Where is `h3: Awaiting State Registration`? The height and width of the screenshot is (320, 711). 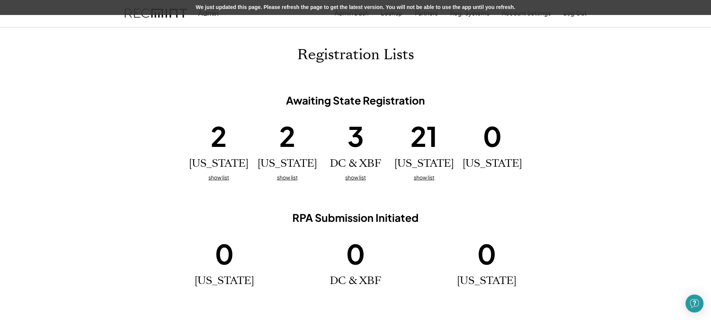 h3: Awaiting State Registration is located at coordinates (356, 100).